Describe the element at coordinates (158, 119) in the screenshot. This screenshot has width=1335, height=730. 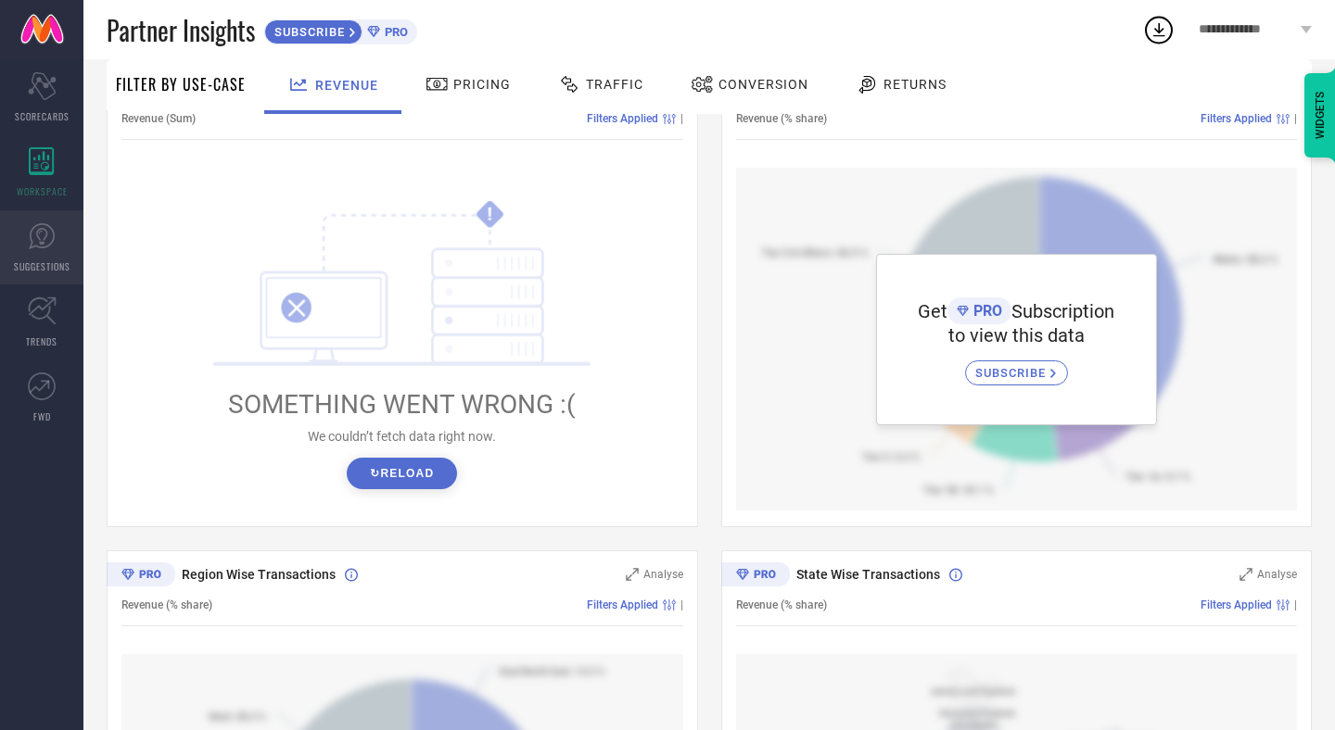
I see `span: Revenue (Sum)` at that location.